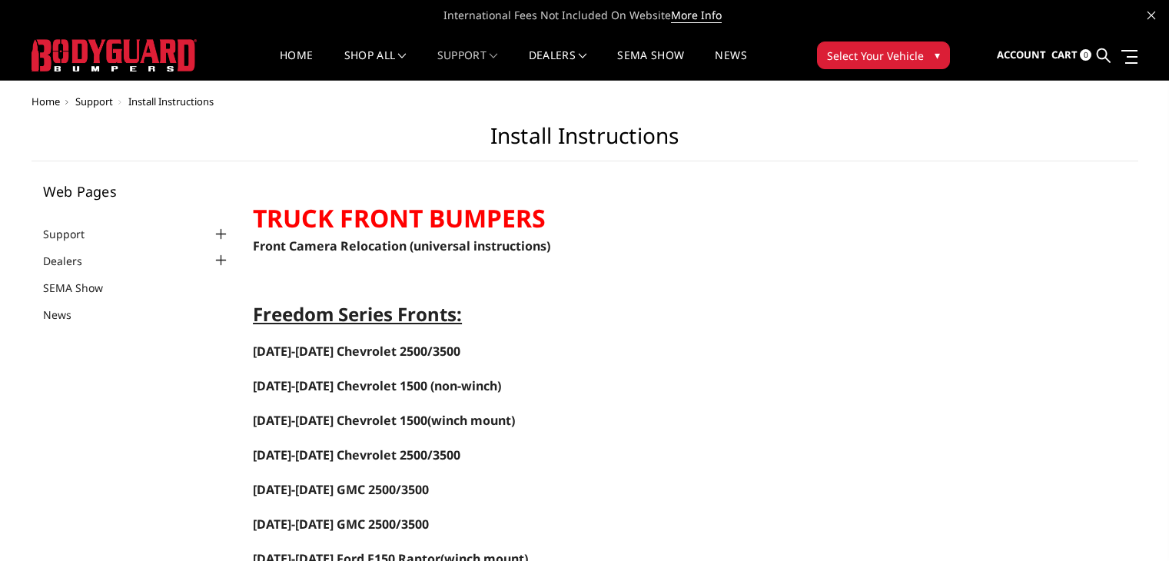 The image size is (1169, 561). Describe the element at coordinates (137, 191) in the screenshot. I see `h5: Web Pages` at that location.